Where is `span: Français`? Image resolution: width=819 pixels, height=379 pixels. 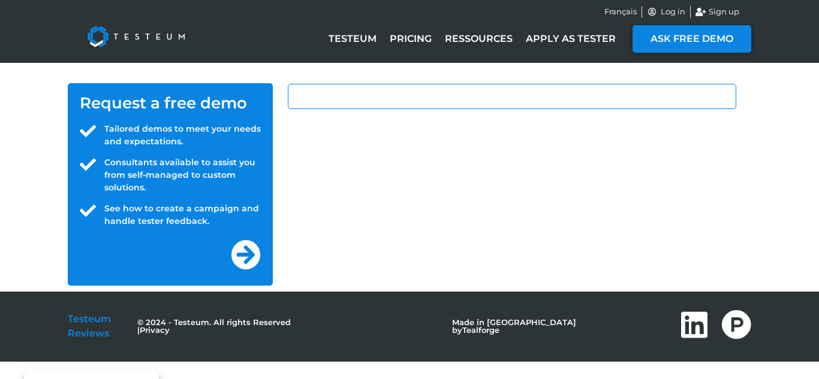 span: Français is located at coordinates (620, 12).